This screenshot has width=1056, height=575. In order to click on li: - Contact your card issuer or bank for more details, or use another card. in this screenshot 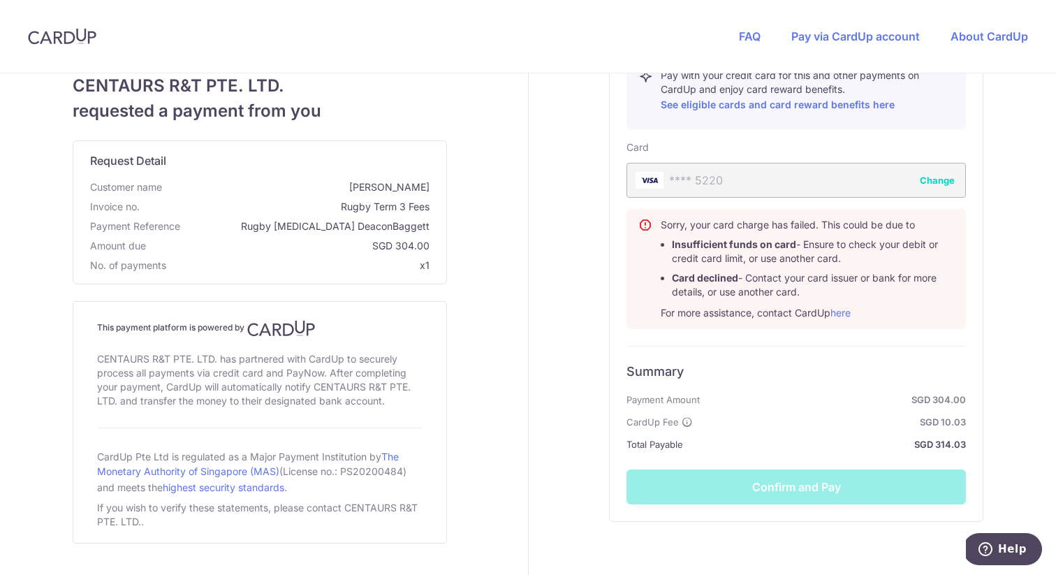, I will do `click(813, 285)`.